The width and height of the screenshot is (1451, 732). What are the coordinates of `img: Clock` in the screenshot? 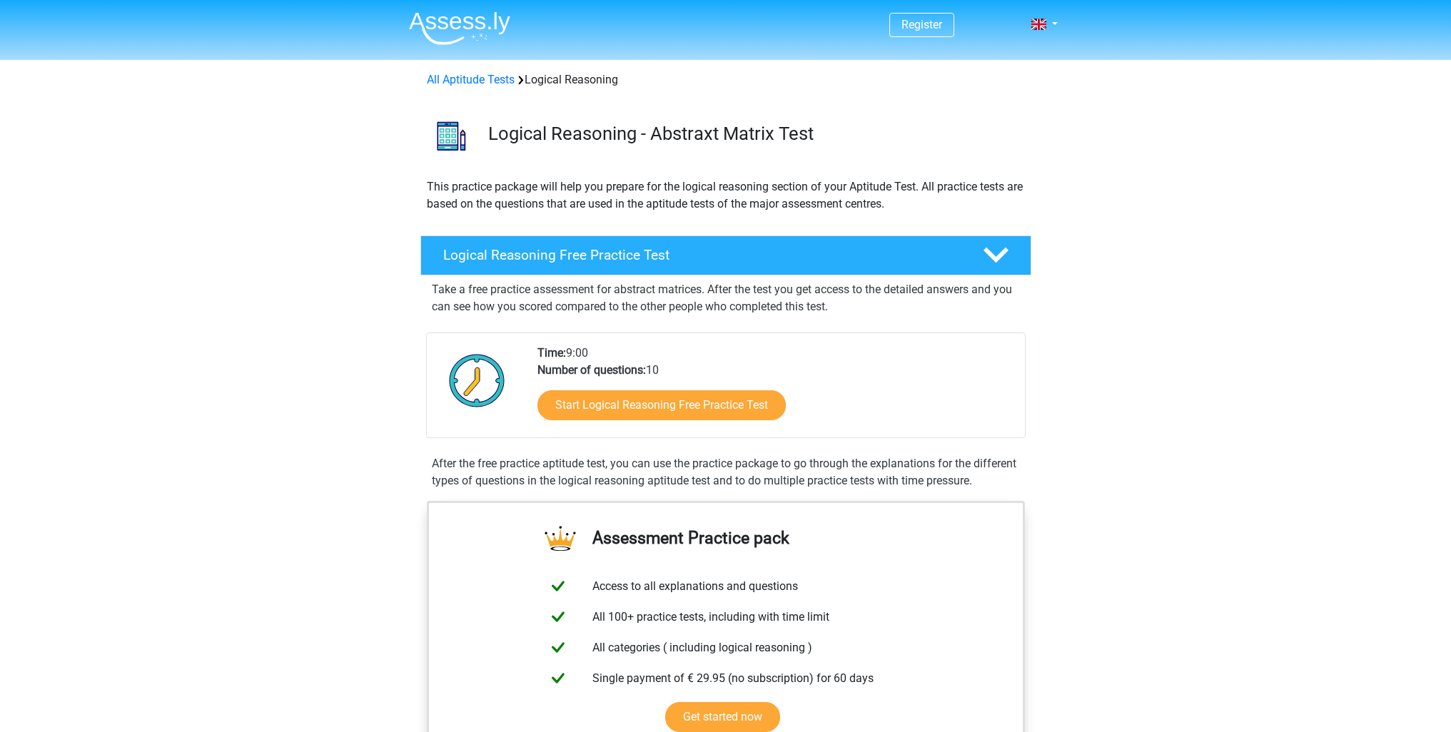 It's located at (477, 380).